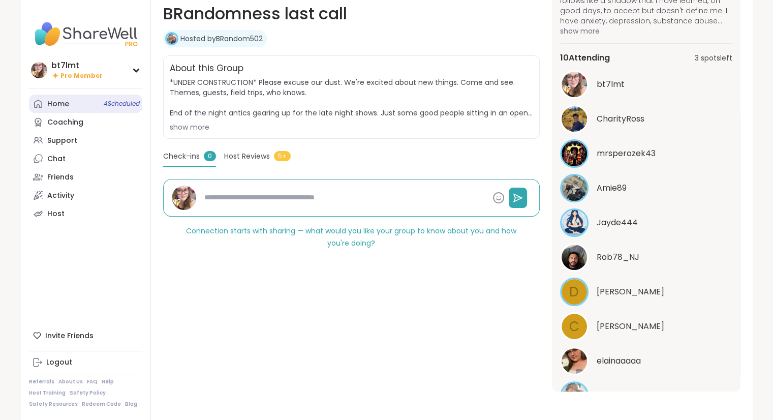  Describe the element at coordinates (626, 153) in the screenshot. I see `span: mrsperozek43` at that location.